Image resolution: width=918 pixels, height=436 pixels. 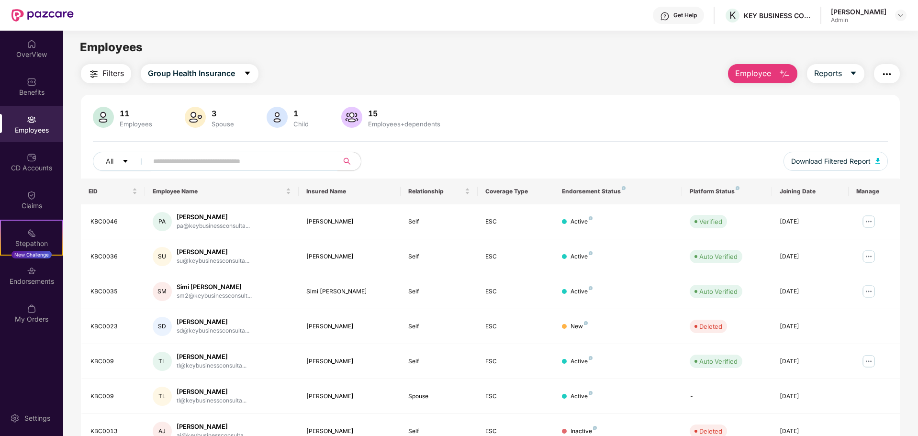 I want to click on div: sm2@keybusinessconsult..., so click(x=214, y=296).